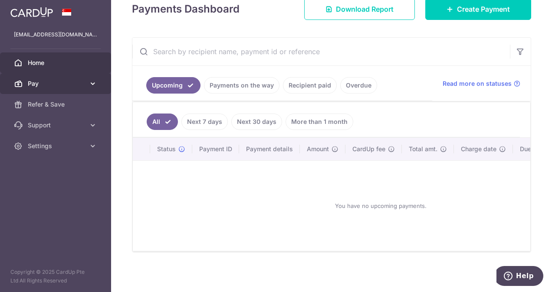 The image size is (552, 292). Describe the element at coordinates (364, 9) in the screenshot. I see `span: Download Report` at that location.